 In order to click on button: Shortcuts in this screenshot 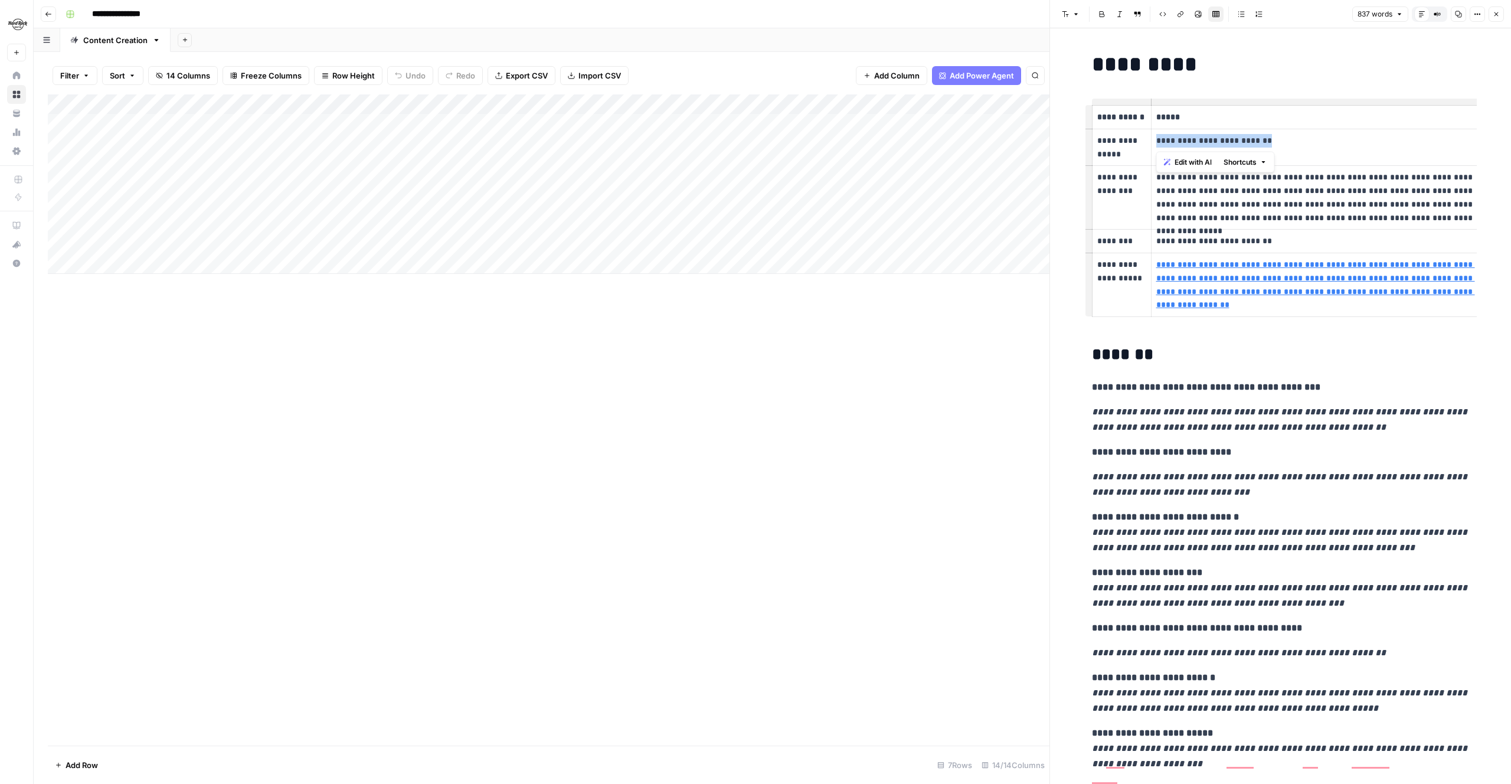, I will do `click(1246, 162)`.